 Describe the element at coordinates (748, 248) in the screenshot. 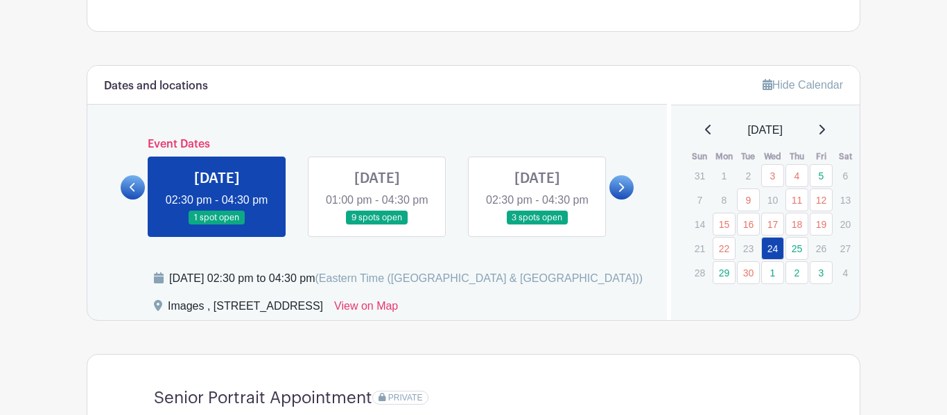

I see `p: 23` at that location.